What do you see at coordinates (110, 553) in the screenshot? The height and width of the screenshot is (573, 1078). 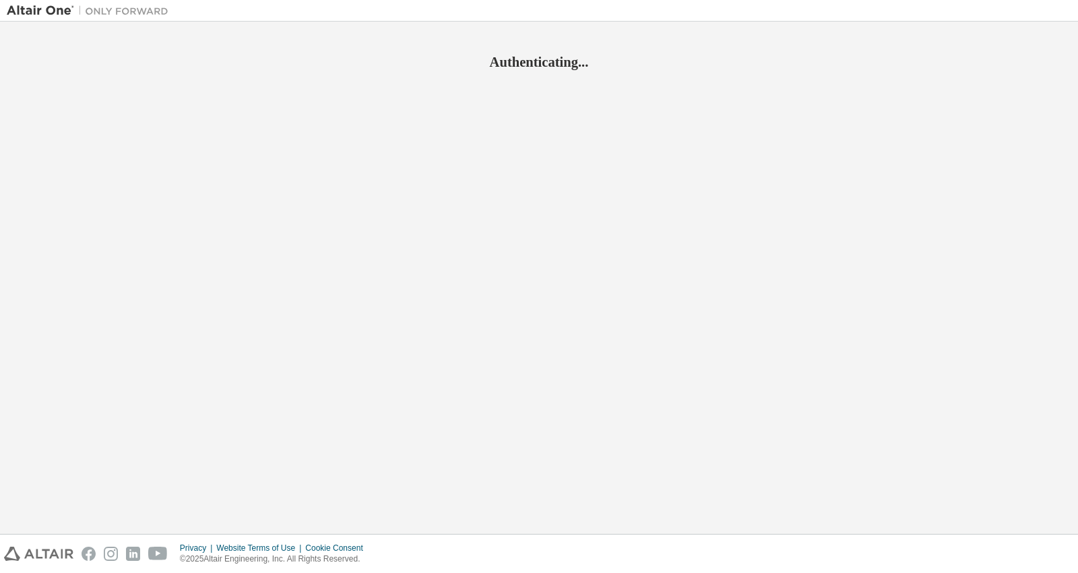 I see `img: instagram.svg` at bounding box center [110, 553].